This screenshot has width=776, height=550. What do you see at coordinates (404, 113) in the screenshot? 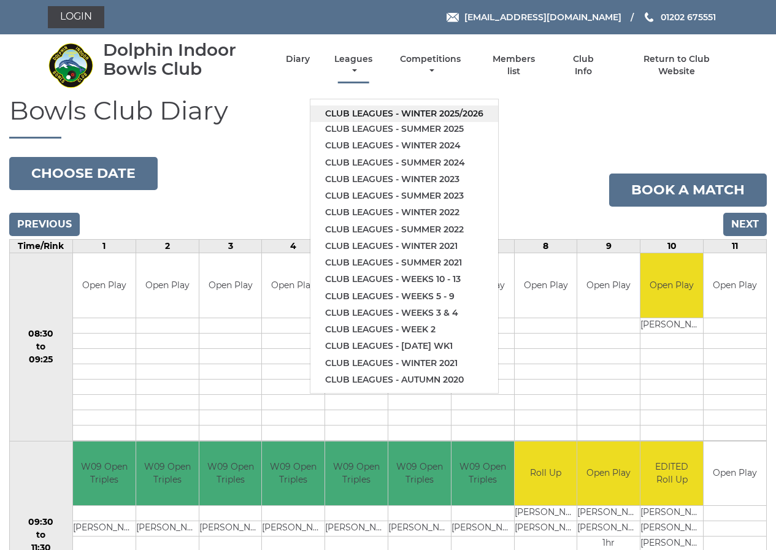
I see `a: Club leagues - Winter 2025/2026` at bounding box center [404, 113].